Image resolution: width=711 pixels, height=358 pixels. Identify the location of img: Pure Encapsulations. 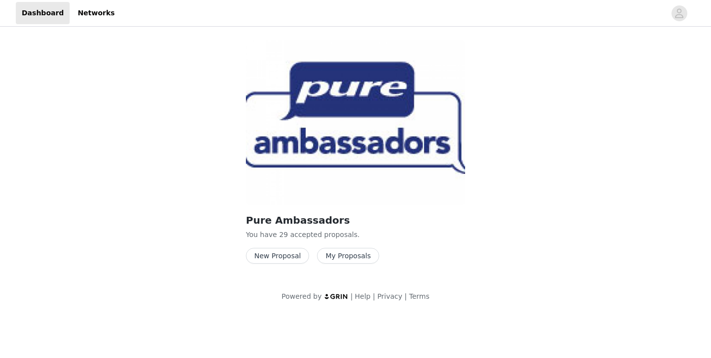
(355, 122).